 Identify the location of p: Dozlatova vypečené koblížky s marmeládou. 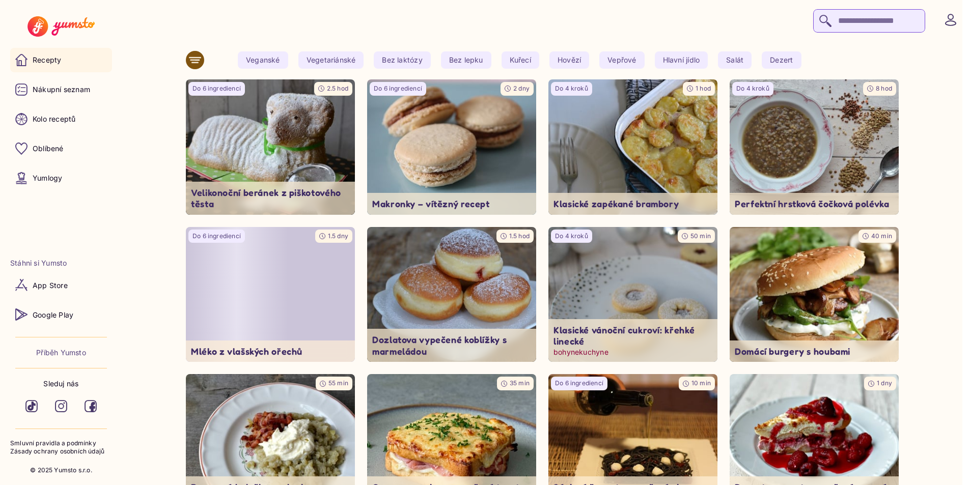
(452, 345).